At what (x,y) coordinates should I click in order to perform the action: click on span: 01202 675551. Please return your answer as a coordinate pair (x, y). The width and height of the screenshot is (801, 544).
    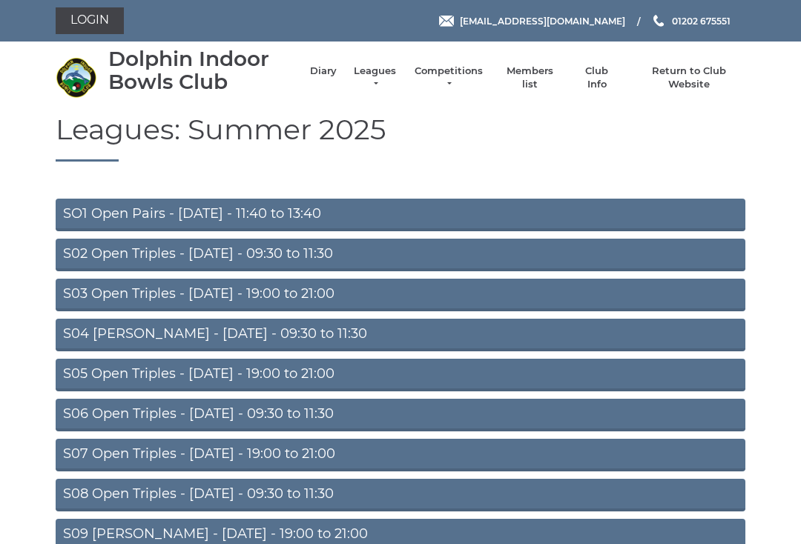
    Looking at the image, I should click on (701, 20).